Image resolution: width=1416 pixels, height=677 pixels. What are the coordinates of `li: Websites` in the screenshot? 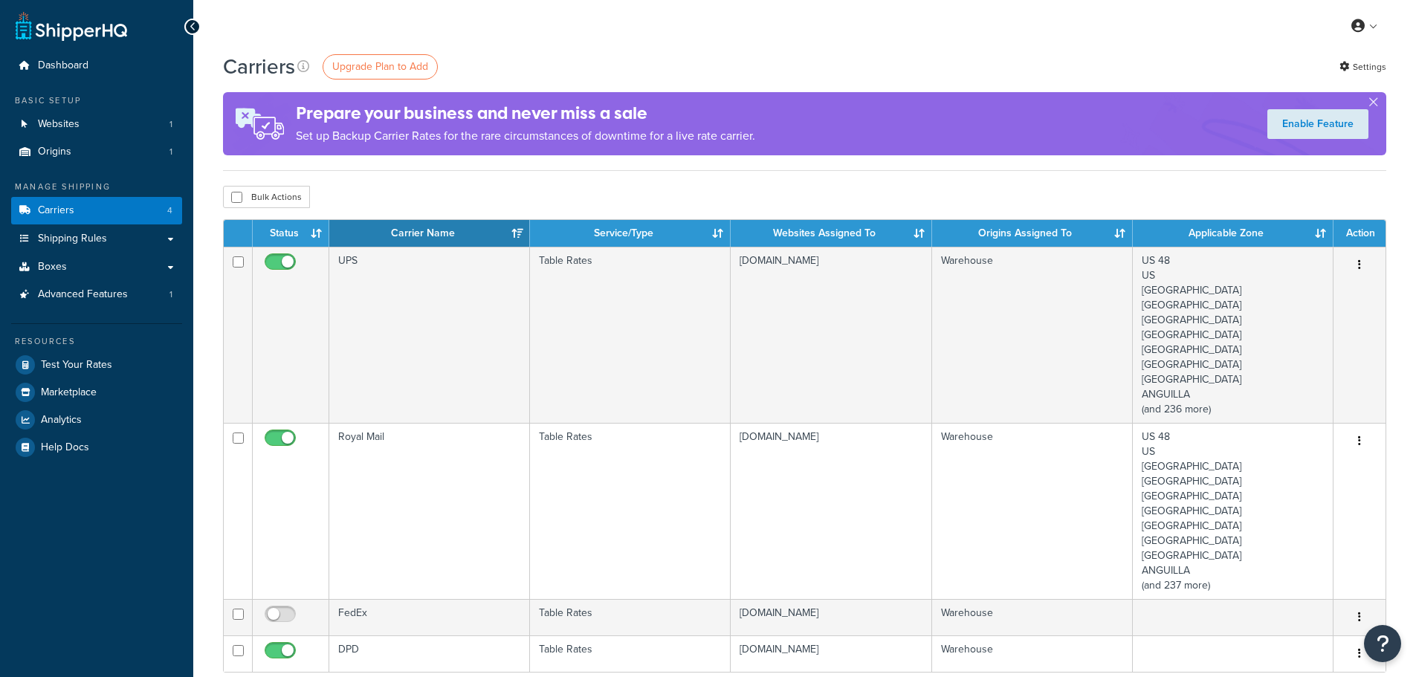 It's located at (97, 124).